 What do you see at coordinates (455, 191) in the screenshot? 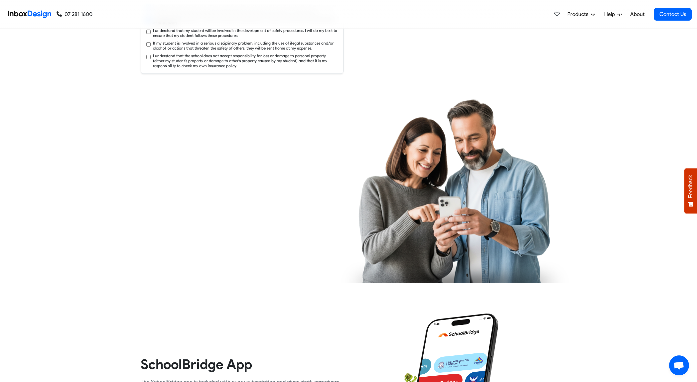
I see `img: parents_using_phone.png` at bounding box center [455, 191].